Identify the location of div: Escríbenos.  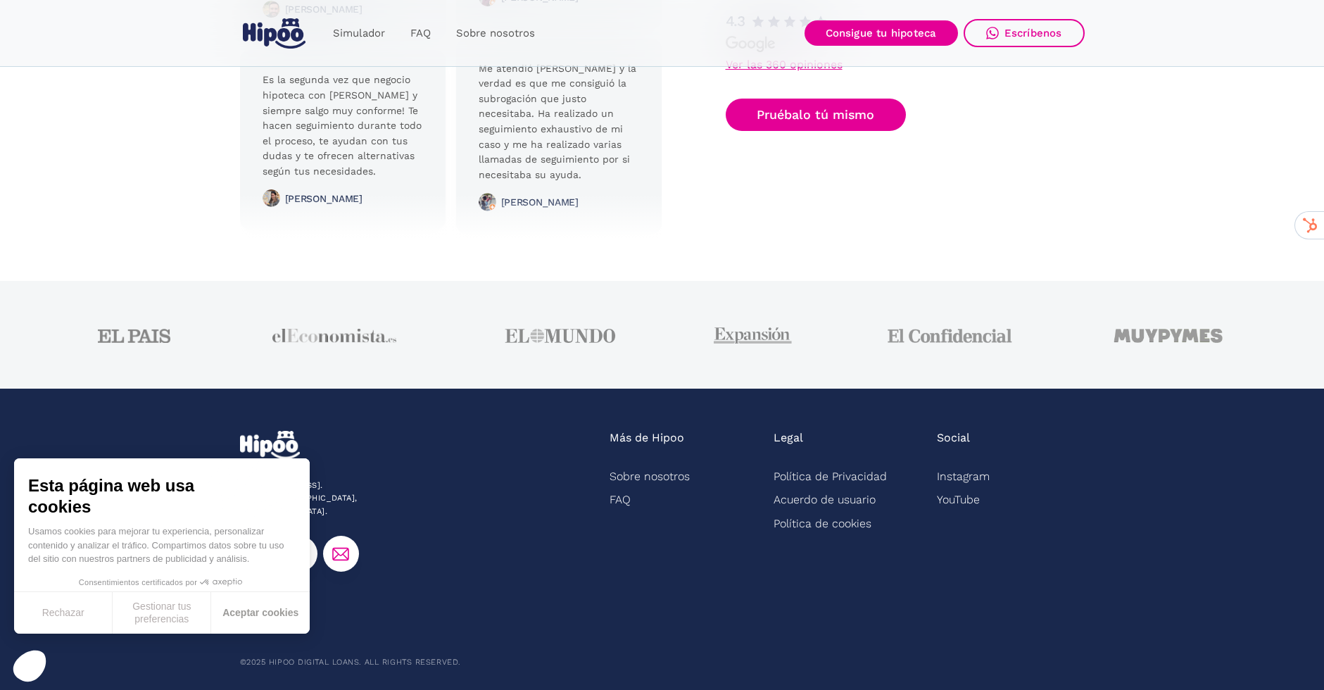
(1033, 33).